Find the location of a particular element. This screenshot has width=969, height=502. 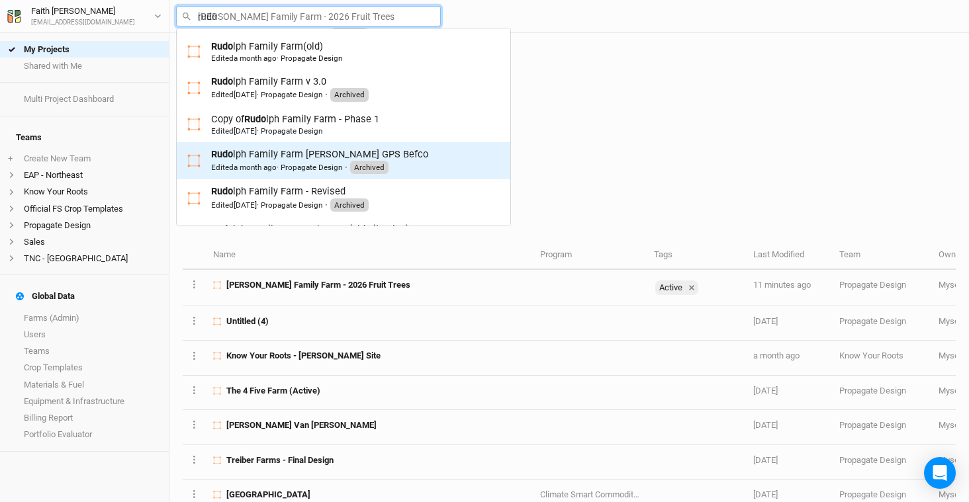

a: Rudolph Family Farm - Phase 1 (old site plan) is located at coordinates (343, 234).